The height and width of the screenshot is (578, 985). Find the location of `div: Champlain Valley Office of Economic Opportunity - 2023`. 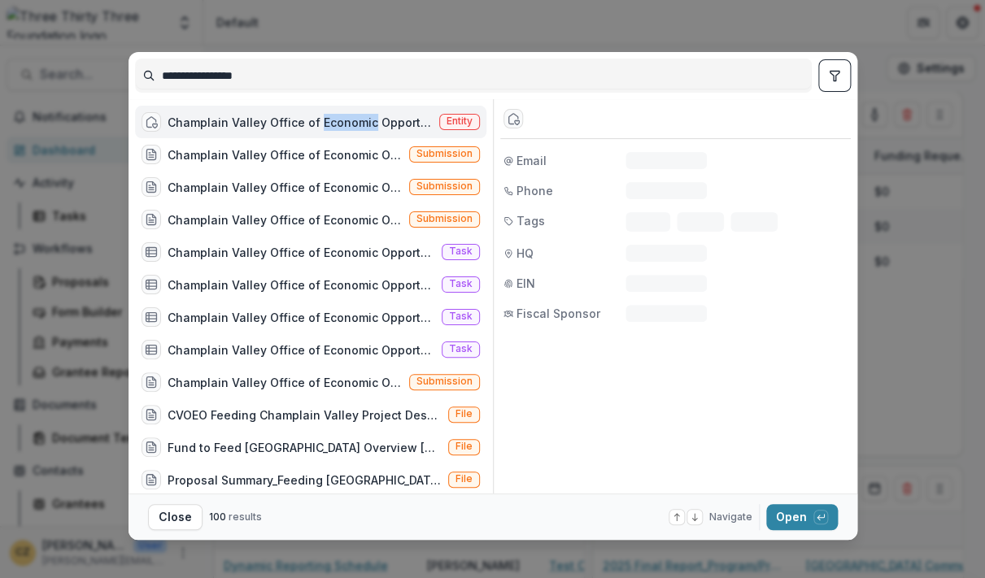

div: Champlain Valley Office of Economic Opportunity - 2023 is located at coordinates (285, 220).